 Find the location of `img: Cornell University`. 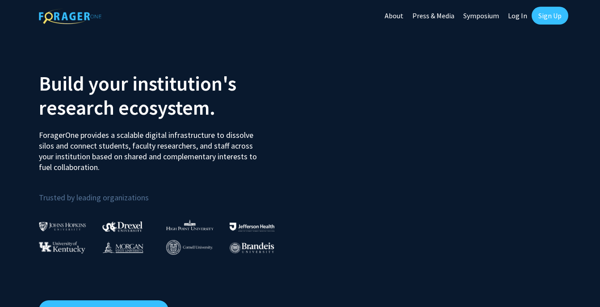

img: Cornell University is located at coordinates (189, 248).